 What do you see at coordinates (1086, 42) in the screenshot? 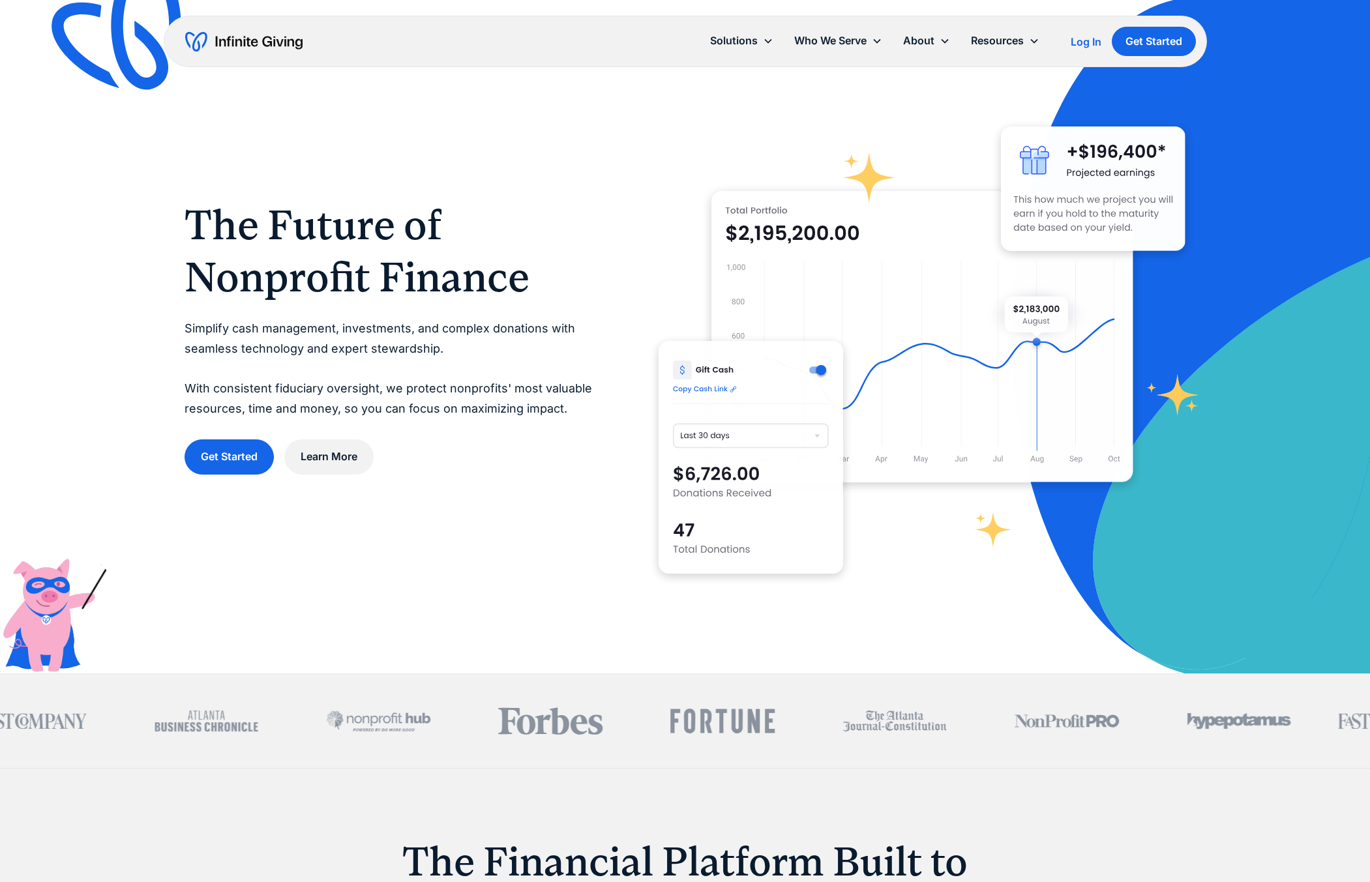
I see `div: Log In` at bounding box center [1086, 42].